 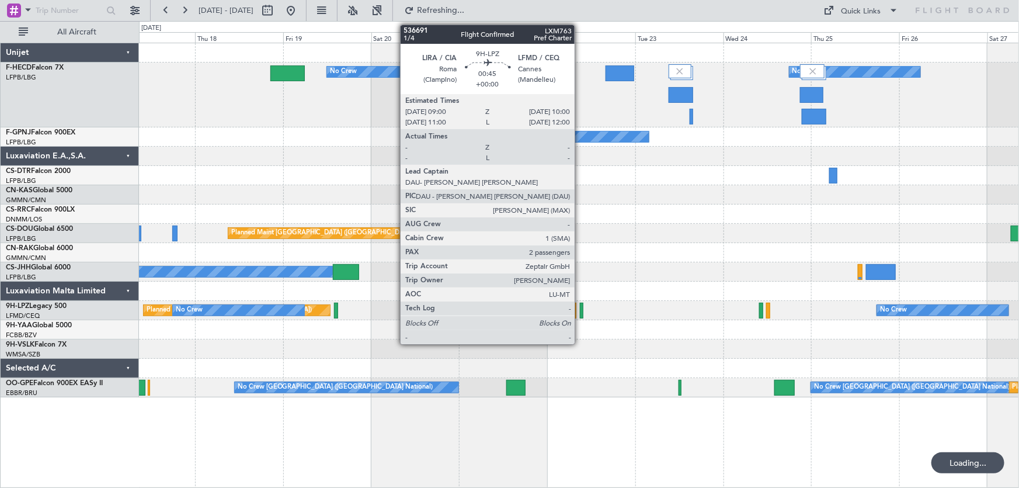 What do you see at coordinates (855, 37) in the screenshot?
I see `div: Thu 25` at bounding box center [855, 37].